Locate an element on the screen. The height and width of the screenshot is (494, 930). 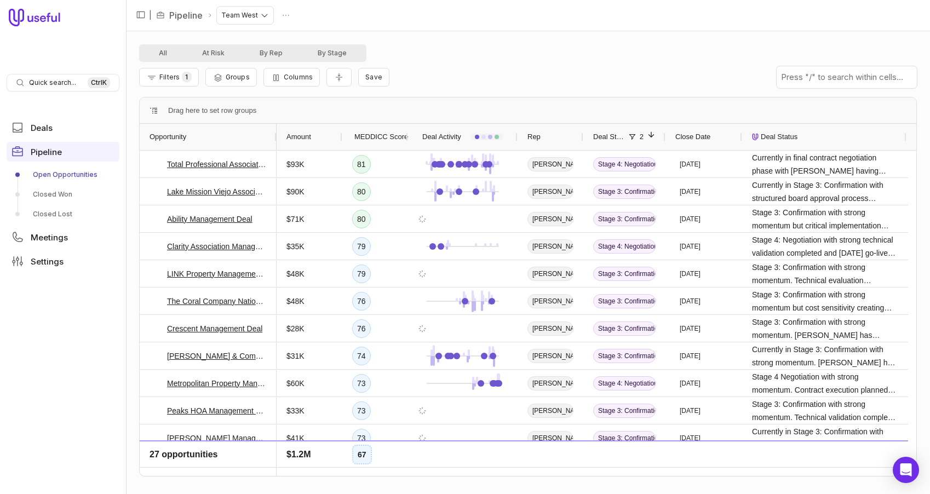
span: Deal Stage is located at coordinates (609, 137).